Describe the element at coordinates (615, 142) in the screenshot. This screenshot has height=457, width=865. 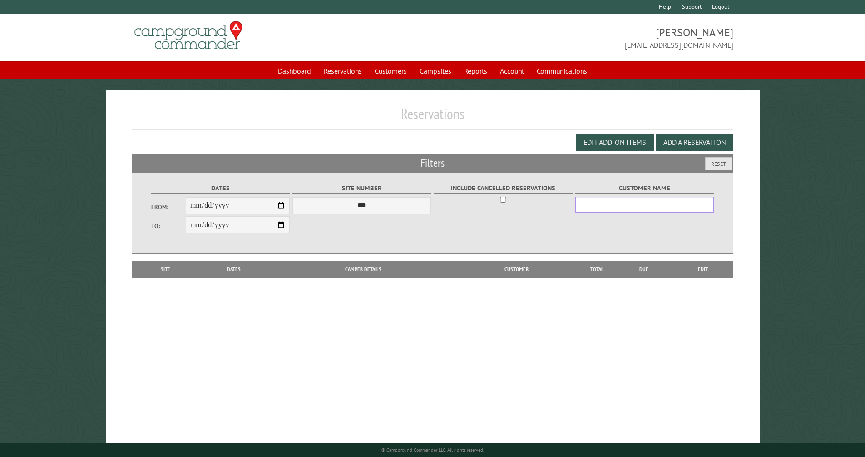
I see `button: Edit Add-on Items` at that location.